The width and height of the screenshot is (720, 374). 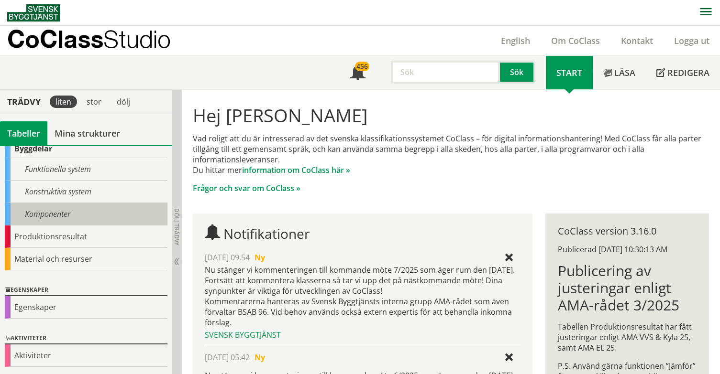 What do you see at coordinates (123, 102) in the screenshot?
I see `div: dölj` at bounding box center [123, 102].